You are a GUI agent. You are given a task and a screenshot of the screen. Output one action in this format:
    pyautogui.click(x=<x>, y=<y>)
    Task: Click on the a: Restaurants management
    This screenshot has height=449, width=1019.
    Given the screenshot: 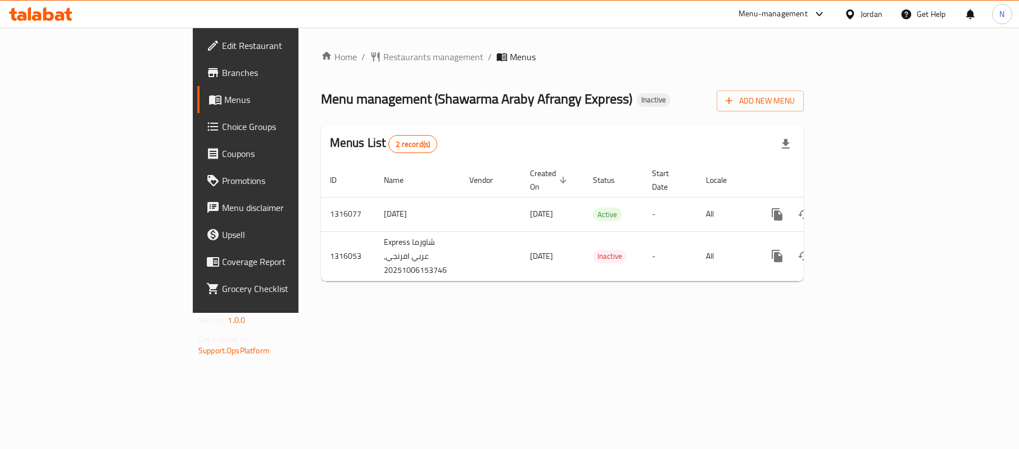 What is the action you would take?
    pyautogui.click(x=427, y=57)
    